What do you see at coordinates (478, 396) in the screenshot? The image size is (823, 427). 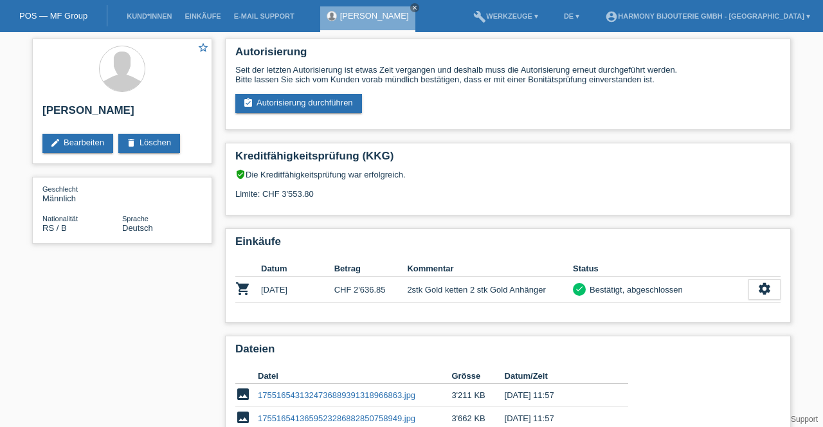 I see `td: 3'211 KB` at bounding box center [478, 396].